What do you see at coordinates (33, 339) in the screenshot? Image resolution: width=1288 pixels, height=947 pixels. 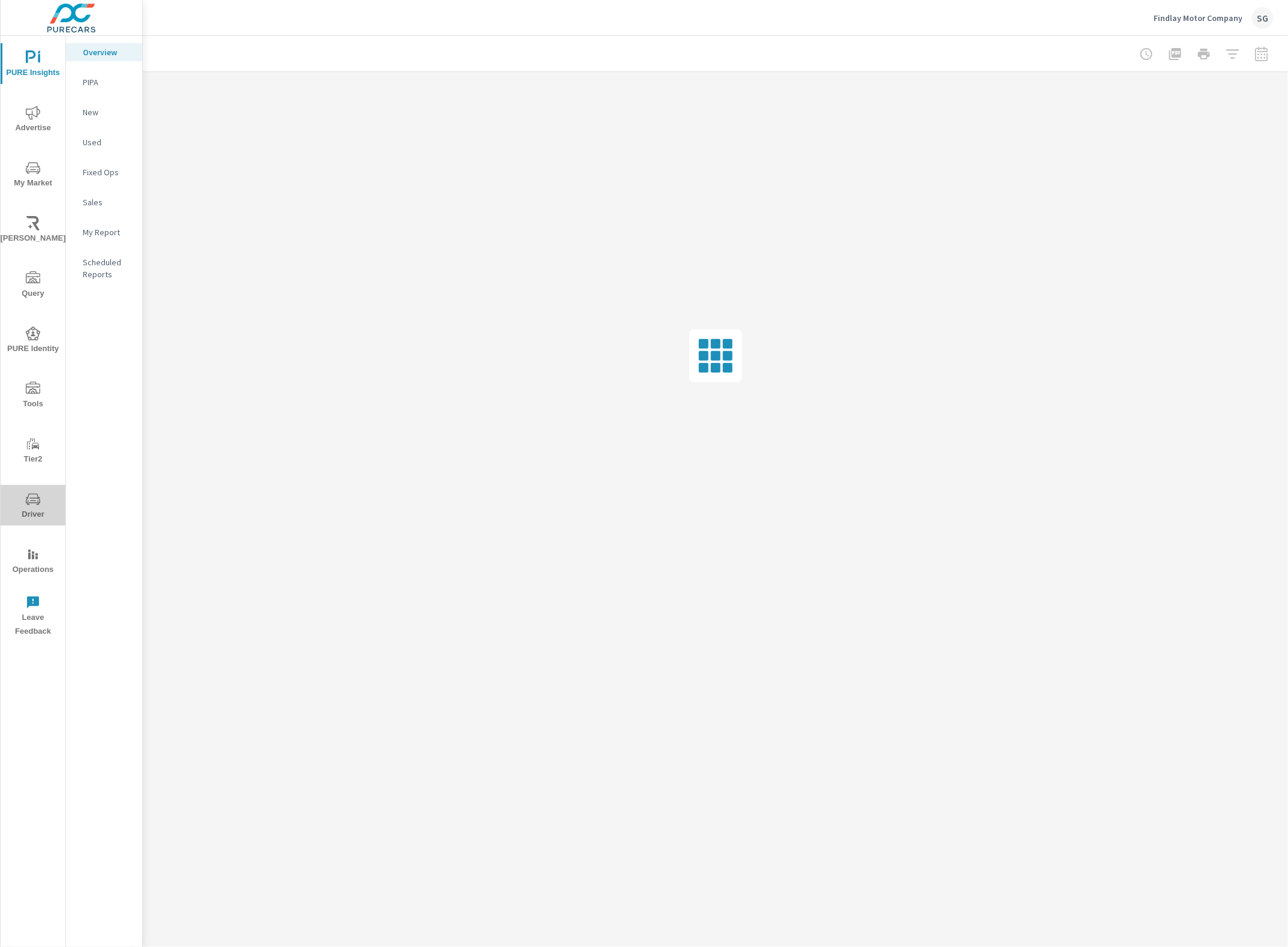 I see `div: nav menu` at bounding box center [33, 339].